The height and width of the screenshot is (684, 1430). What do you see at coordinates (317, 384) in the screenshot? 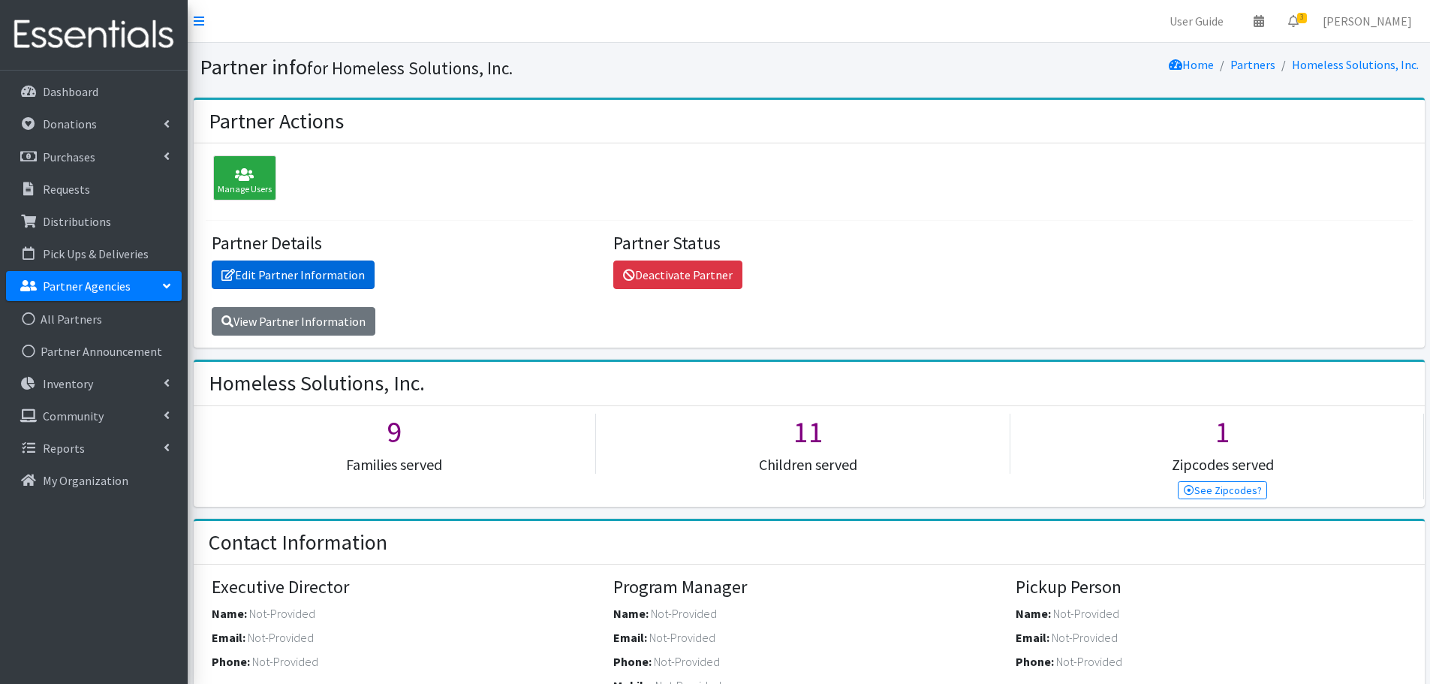
I see `h2: Homeless Solutions, Inc.` at bounding box center [317, 384].